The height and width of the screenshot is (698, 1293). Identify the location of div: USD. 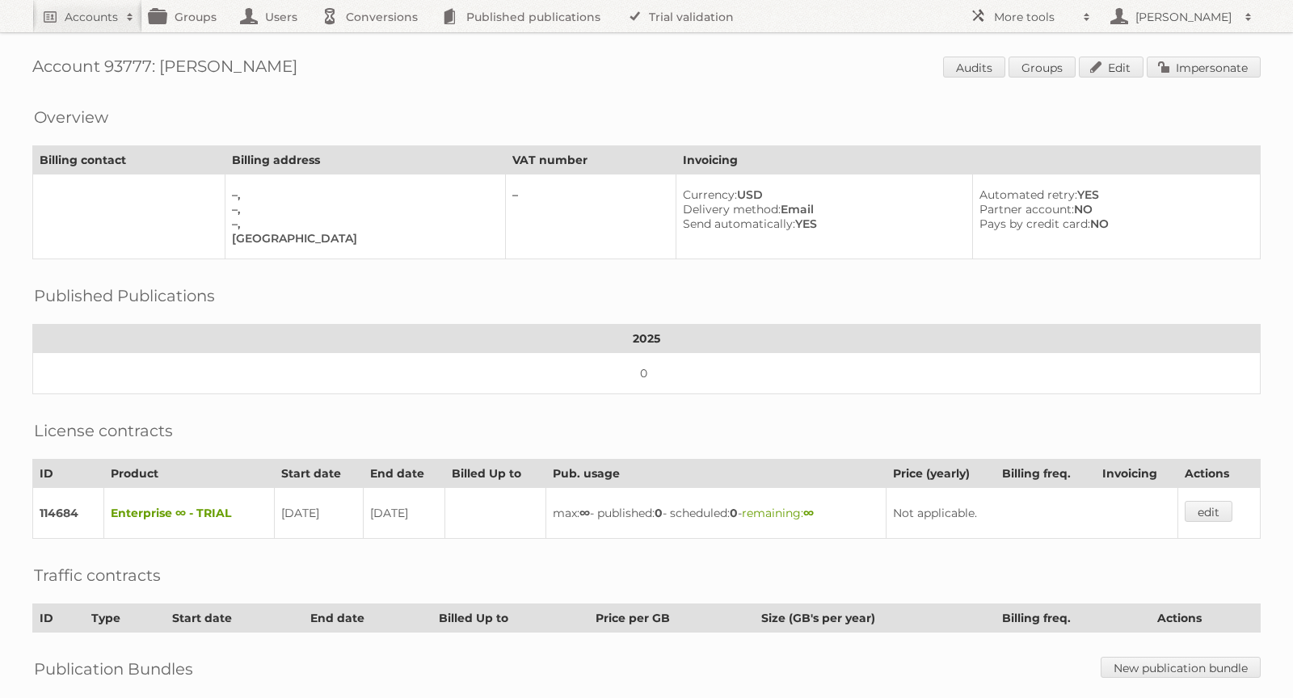
(821, 195).